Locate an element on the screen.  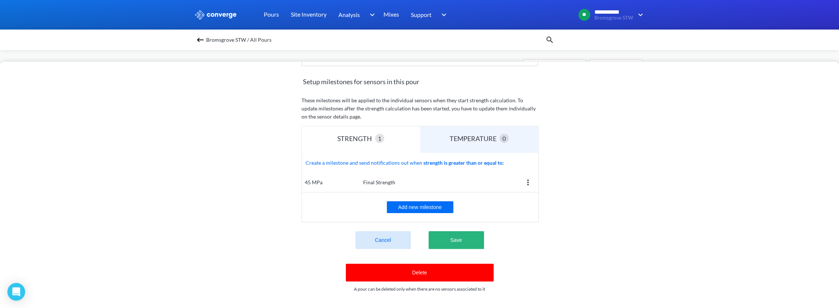
div: TEMPERATURE is located at coordinates (474, 138).